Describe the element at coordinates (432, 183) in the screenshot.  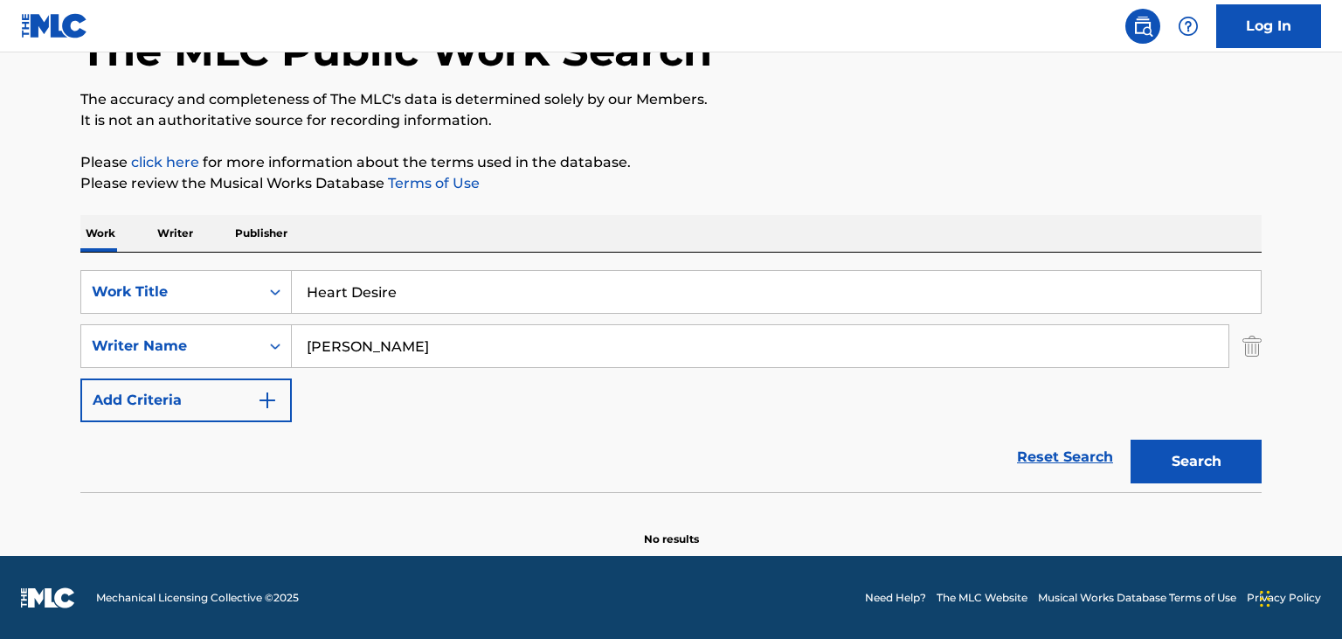
I see `a: Terms of Use` at that location.